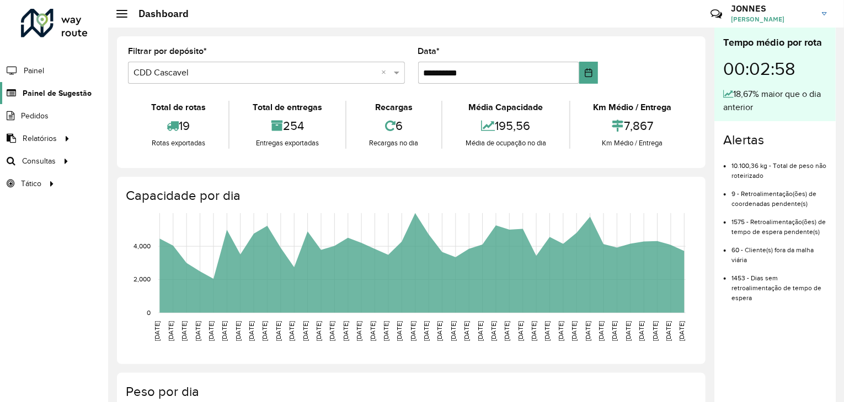 Image resolution: width=844 pixels, height=402 pixels. I want to click on span: Pedidos, so click(35, 116).